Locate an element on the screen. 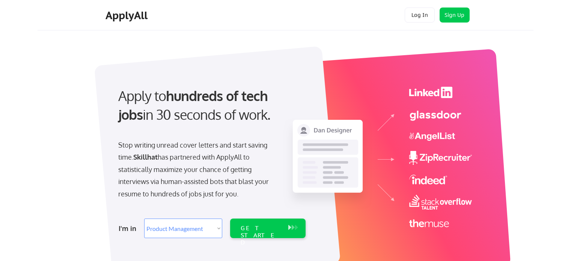 Image resolution: width=571 pixels, height=261 pixels. div: Stop writing unread cover letters and start saving time. has partnered with ApplyAll to statistic... is located at coordinates (195, 169).